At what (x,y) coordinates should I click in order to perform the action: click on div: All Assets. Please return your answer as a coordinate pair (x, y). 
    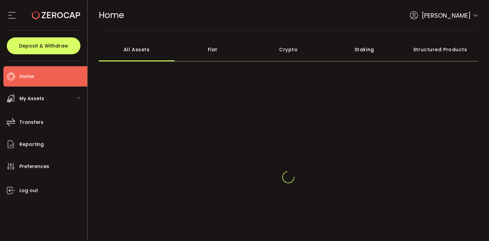
    Looking at the image, I should click on (137, 50).